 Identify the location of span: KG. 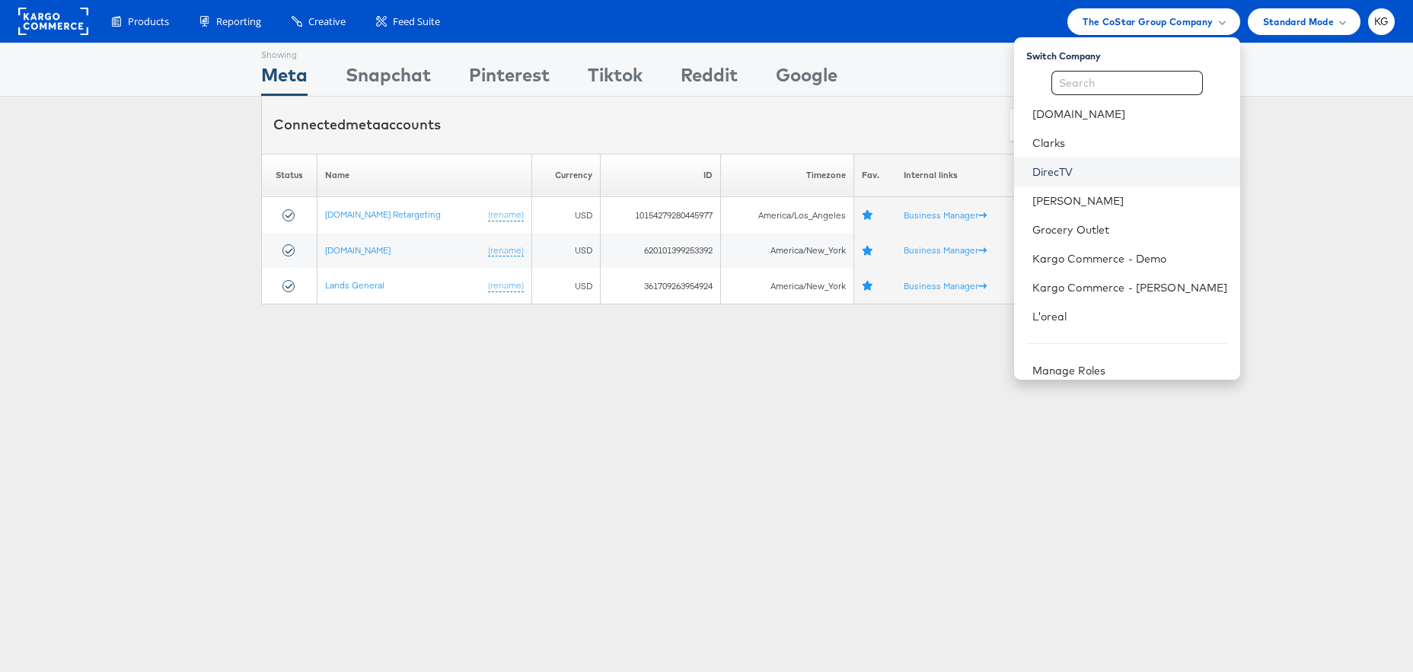
(1382, 21).